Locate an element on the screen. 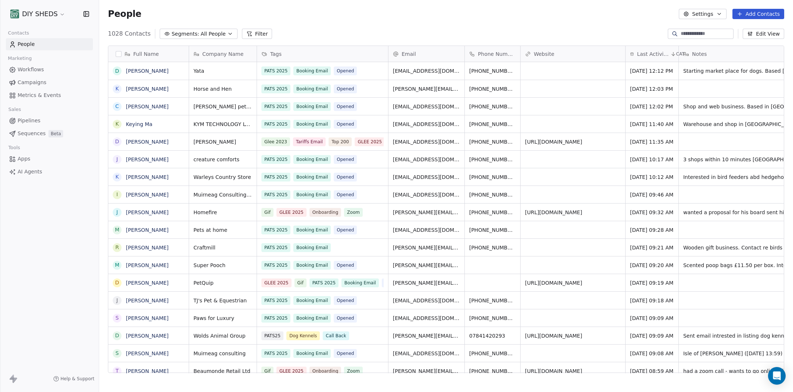  span: CAT is located at coordinates (680, 54).